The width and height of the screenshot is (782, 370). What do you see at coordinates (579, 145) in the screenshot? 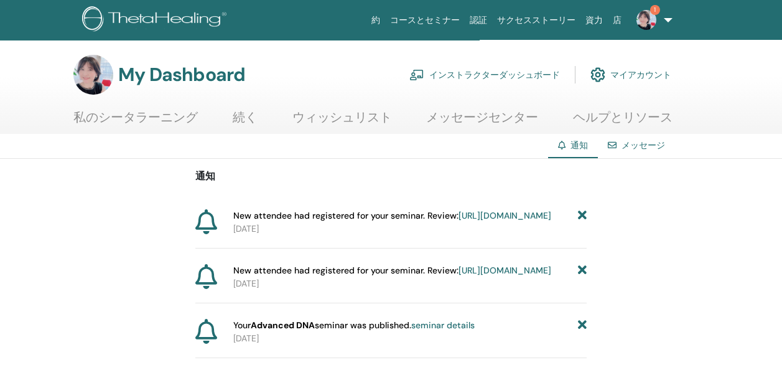
I see `span: 通知` at bounding box center [579, 145].